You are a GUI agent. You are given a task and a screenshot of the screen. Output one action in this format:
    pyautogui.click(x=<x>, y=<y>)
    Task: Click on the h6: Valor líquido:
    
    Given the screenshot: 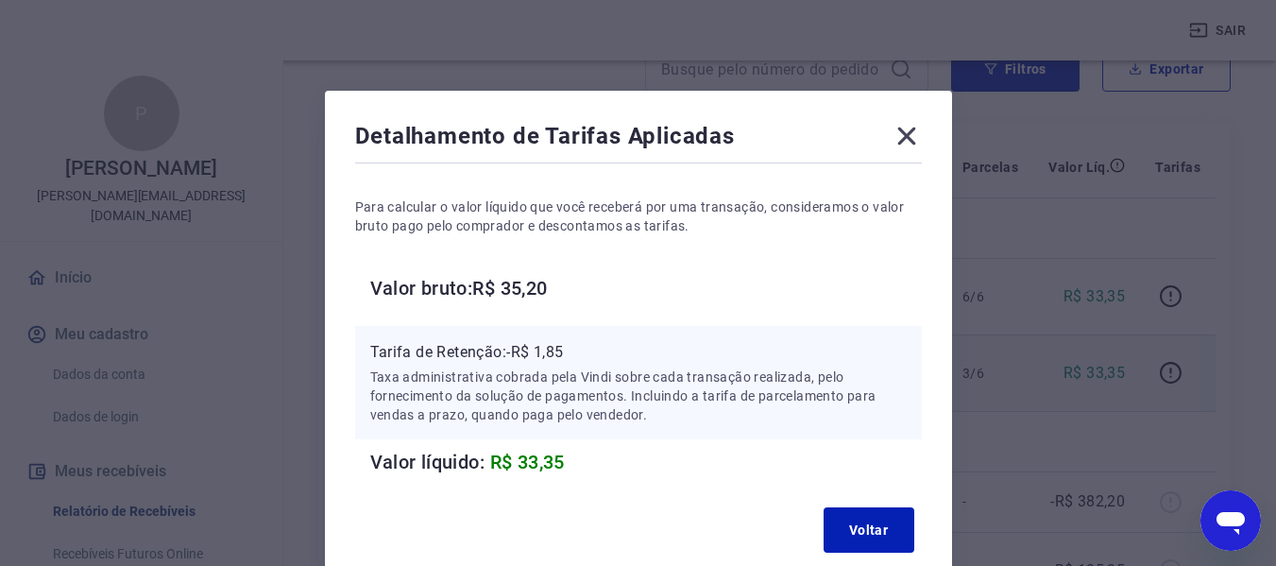 What is the action you would take?
    pyautogui.click(x=646, y=462)
    